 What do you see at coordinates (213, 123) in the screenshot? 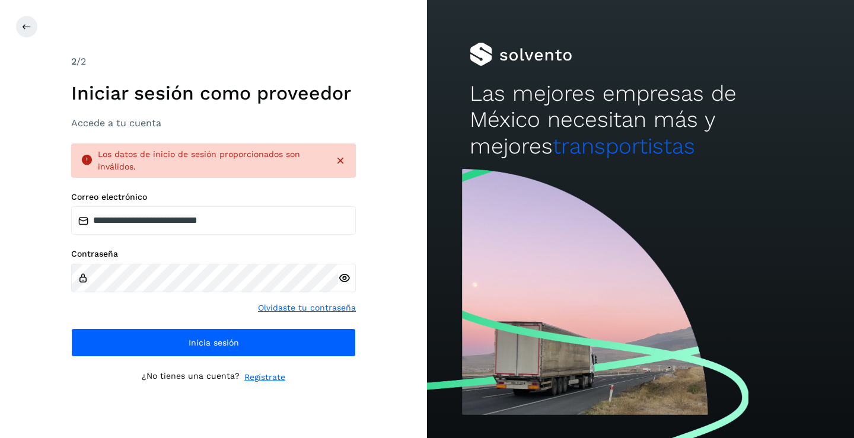
I see `h3: Accede a tu cuenta` at bounding box center [213, 123].